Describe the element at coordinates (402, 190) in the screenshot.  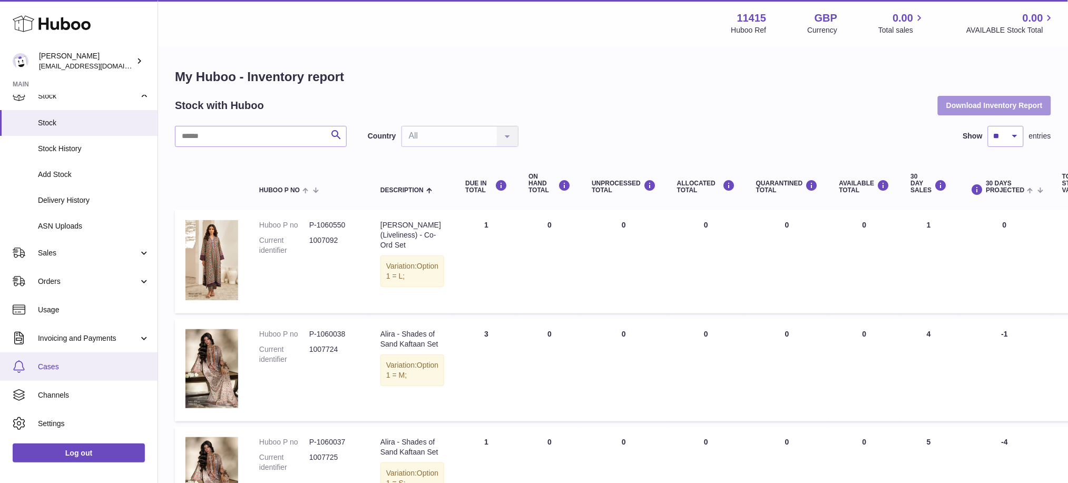
I see `span: Description` at that location.